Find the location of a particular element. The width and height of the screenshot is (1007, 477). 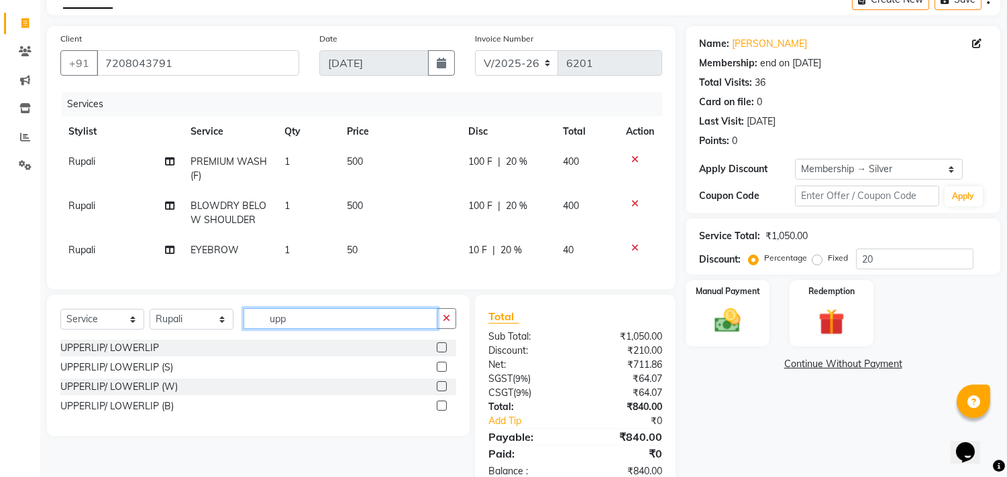

div: Apply Discount is located at coordinates (746, 169).